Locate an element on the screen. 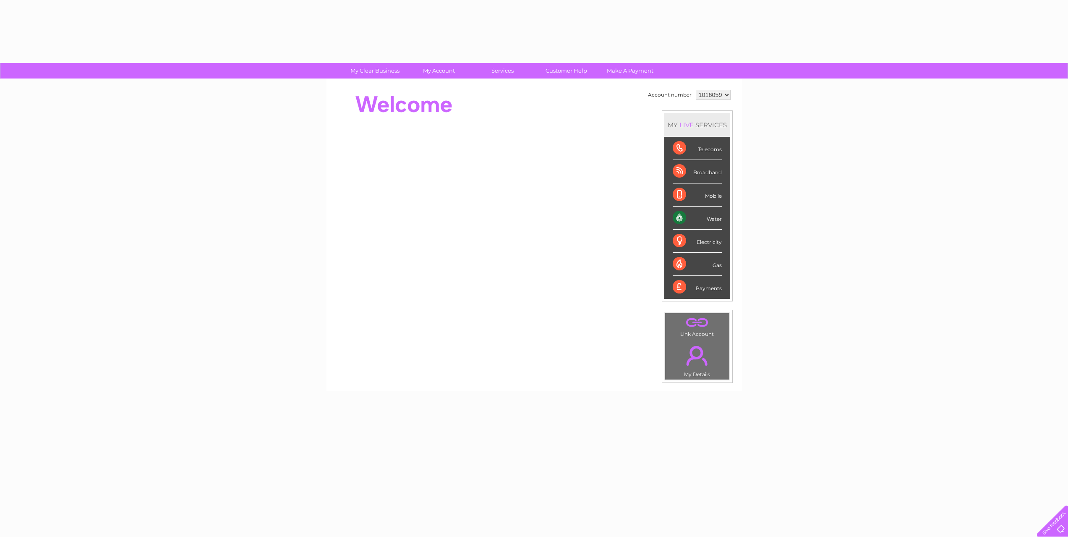 The image size is (1068, 537). div: Gas is located at coordinates (697, 264).